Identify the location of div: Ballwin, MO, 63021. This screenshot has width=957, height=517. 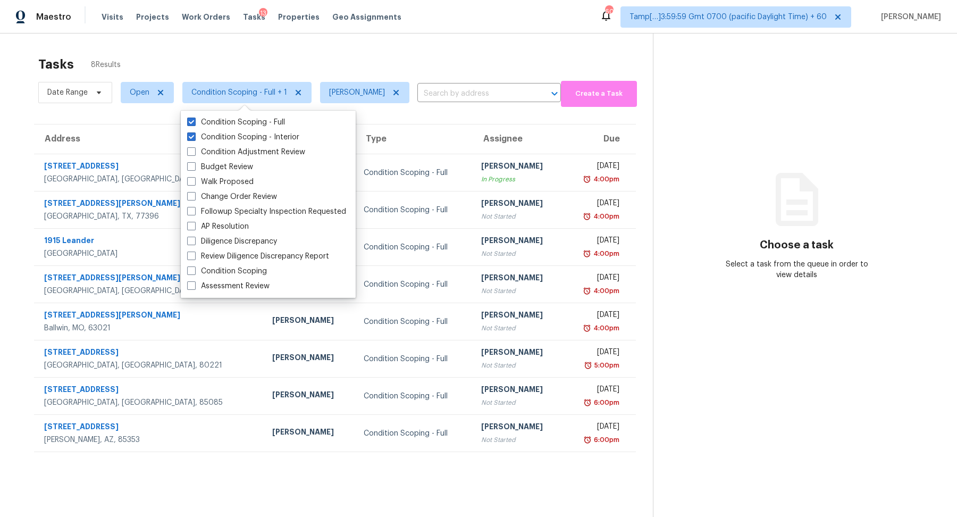
(149, 328).